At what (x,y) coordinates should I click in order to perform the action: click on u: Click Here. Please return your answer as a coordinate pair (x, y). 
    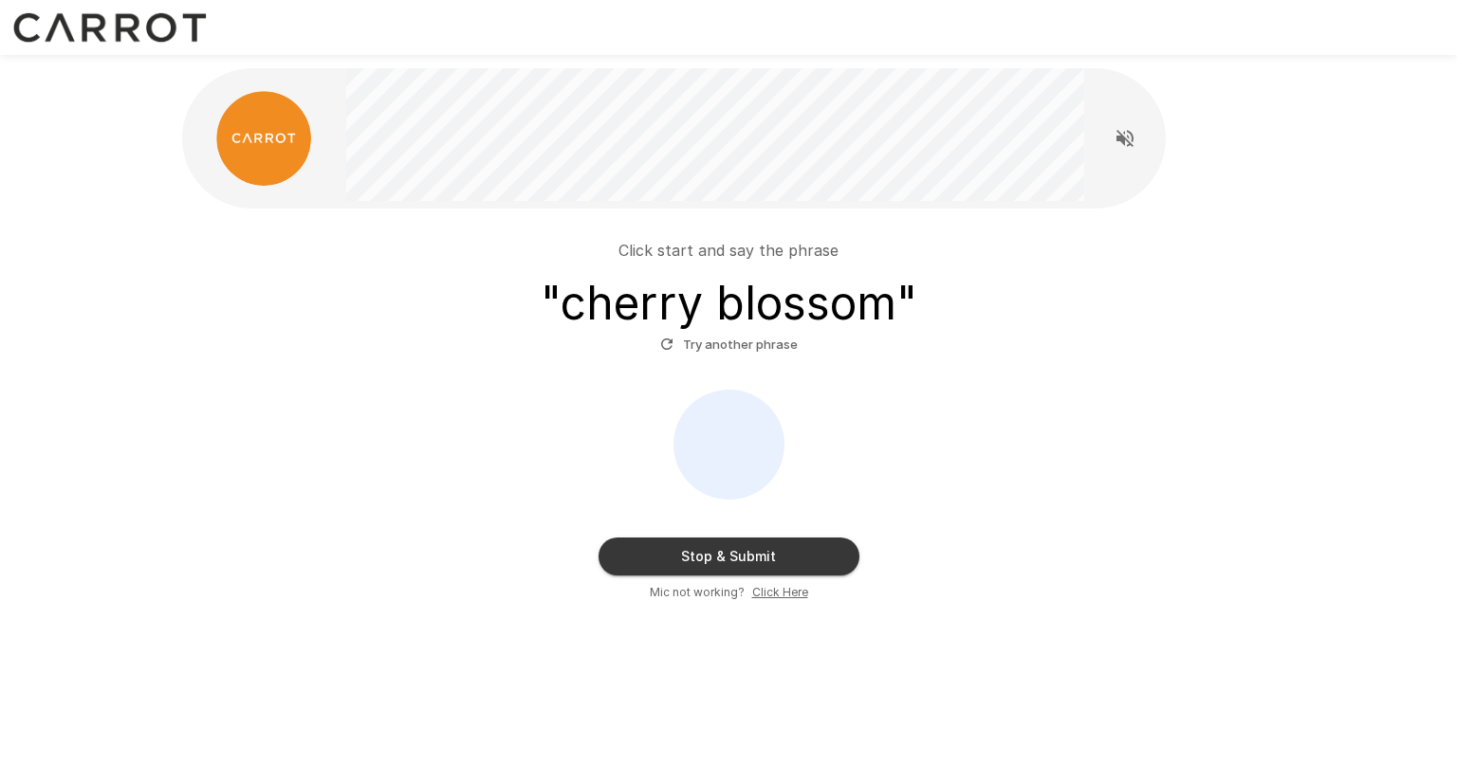
    Looking at the image, I should click on (780, 592).